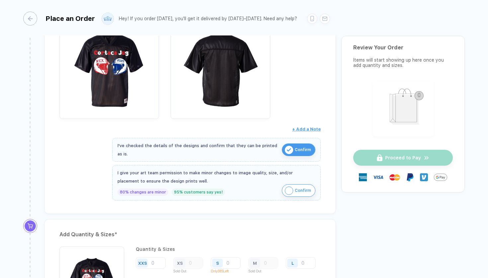  I want to click on img: express, so click(363, 178).